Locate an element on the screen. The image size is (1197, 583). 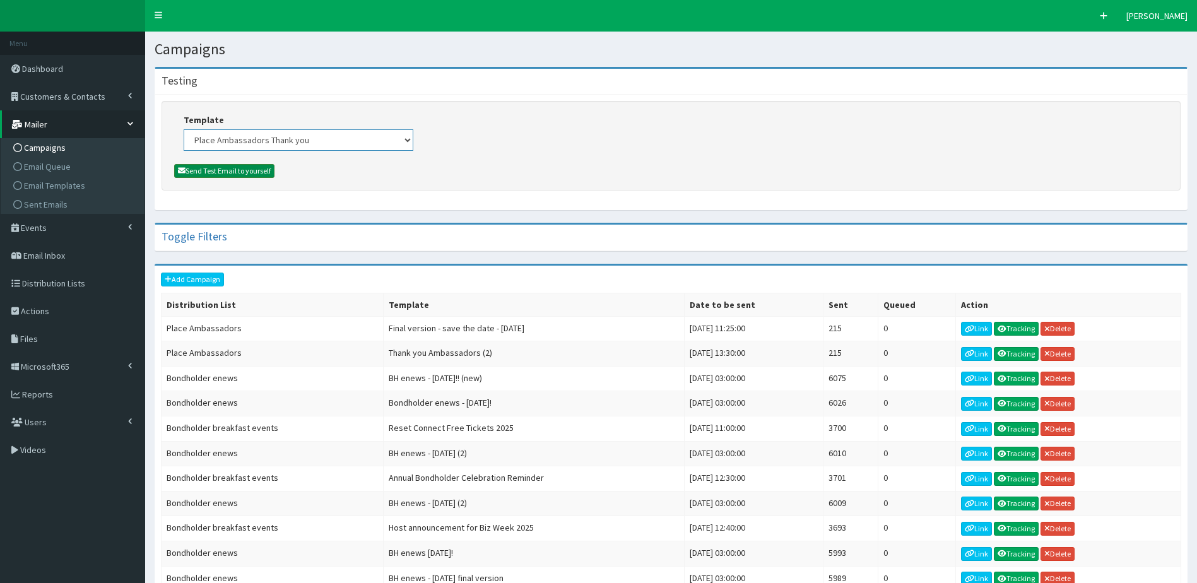
span: Distribution Lists is located at coordinates (54, 283).